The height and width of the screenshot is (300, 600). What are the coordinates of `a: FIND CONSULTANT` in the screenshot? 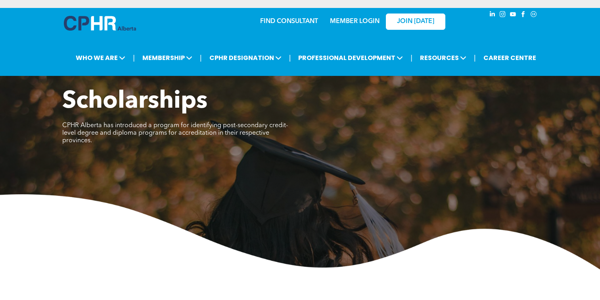 It's located at (289, 21).